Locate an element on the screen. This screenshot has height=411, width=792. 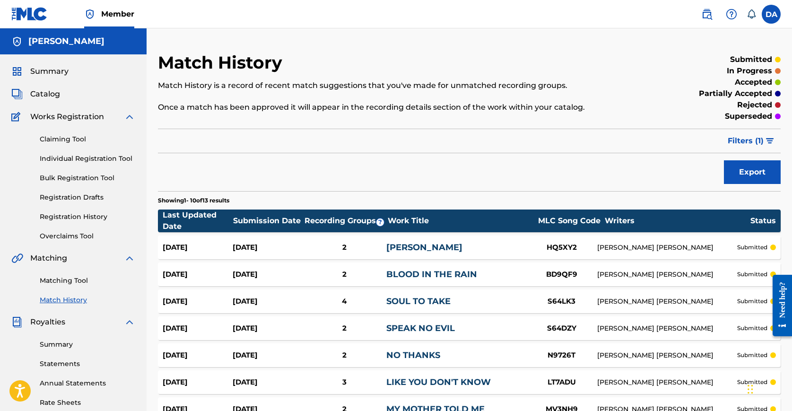
img: search is located at coordinates (707, 14).